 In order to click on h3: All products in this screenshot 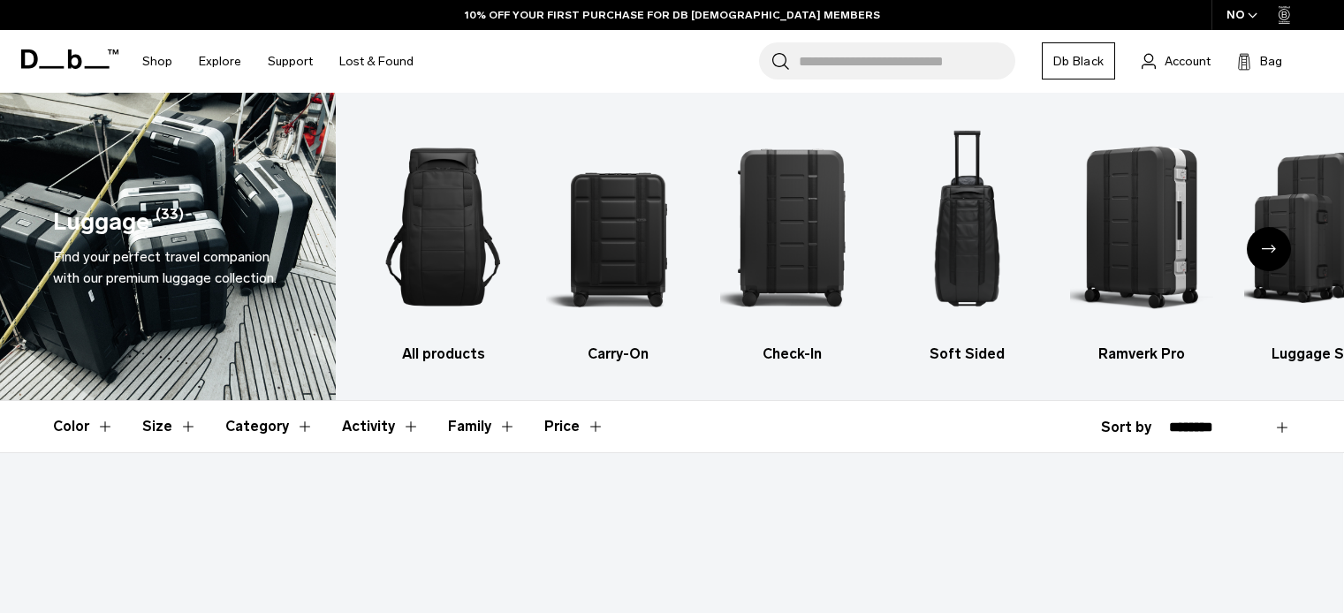, I will do `click(443, 354)`.